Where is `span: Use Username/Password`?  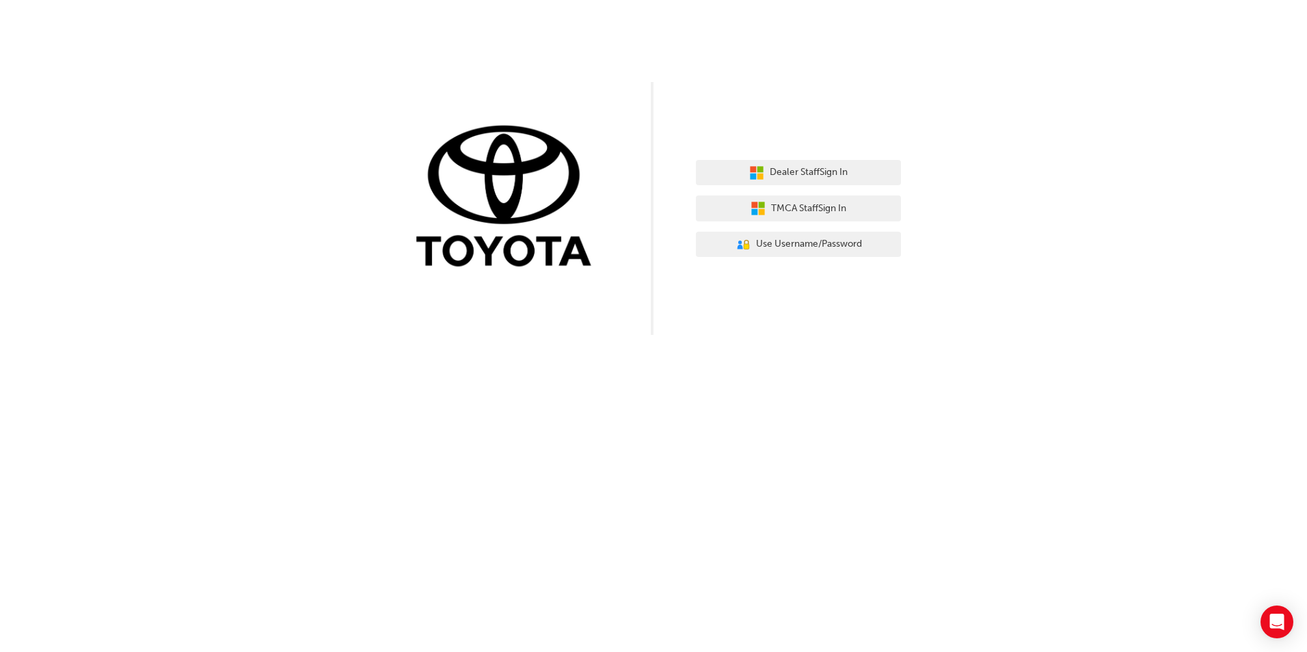 span: Use Username/Password is located at coordinates (809, 244).